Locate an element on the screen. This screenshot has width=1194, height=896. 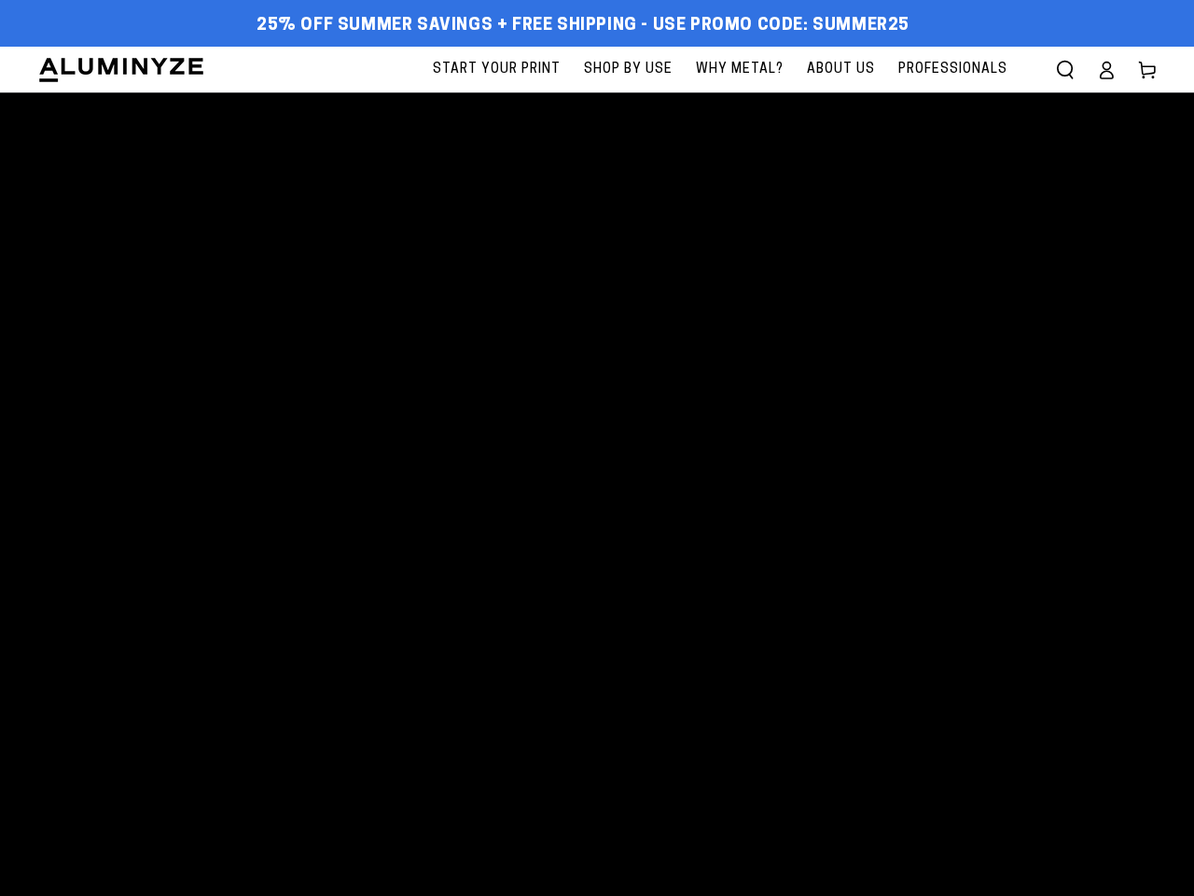
a: Why Metal? is located at coordinates (740, 69).